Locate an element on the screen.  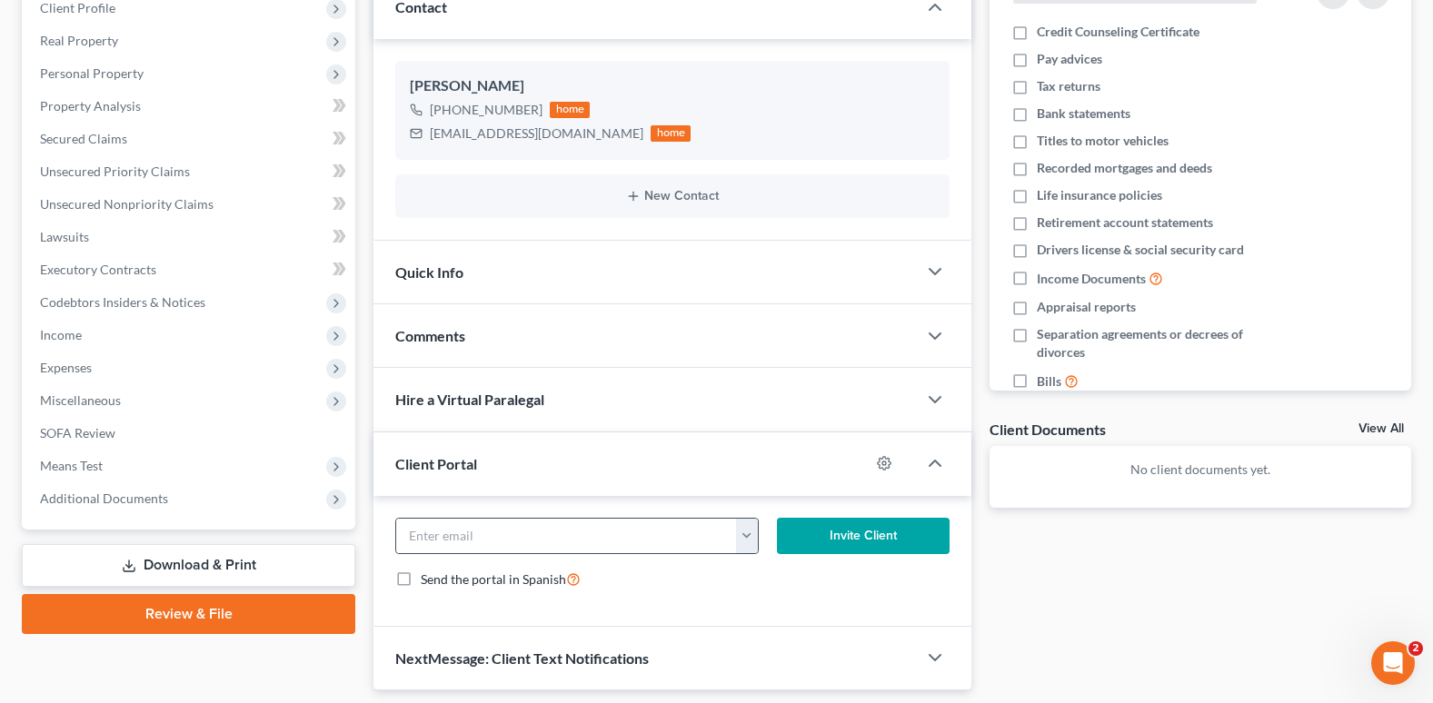
span: Retirement account statements is located at coordinates (1125, 223).